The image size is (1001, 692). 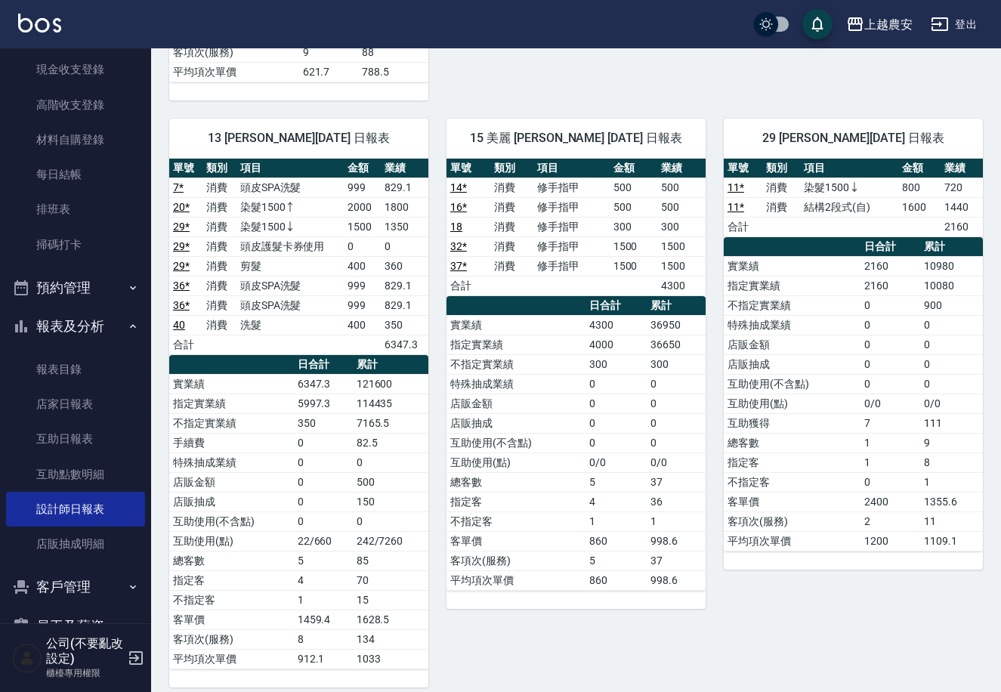 I want to click on td: 88, so click(x=393, y=52).